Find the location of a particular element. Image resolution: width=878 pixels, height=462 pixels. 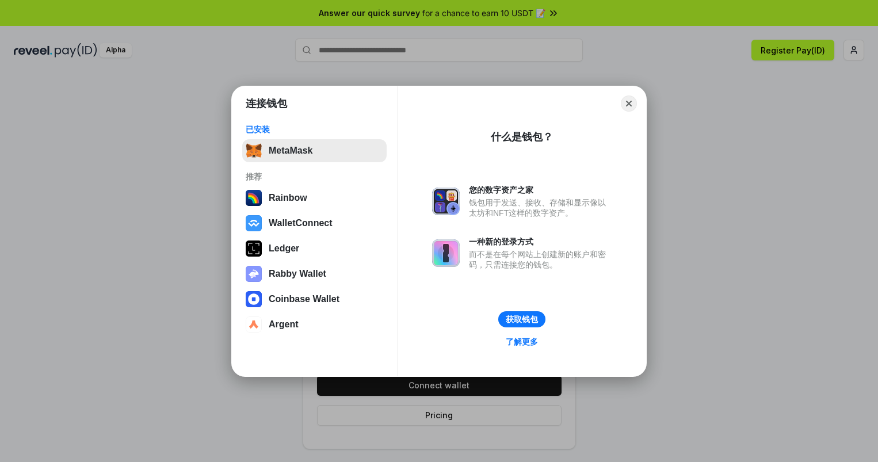

div: 而不是在每个网站上创建新的账户和密码，只需连接您的钱包。 is located at coordinates (540, 259).